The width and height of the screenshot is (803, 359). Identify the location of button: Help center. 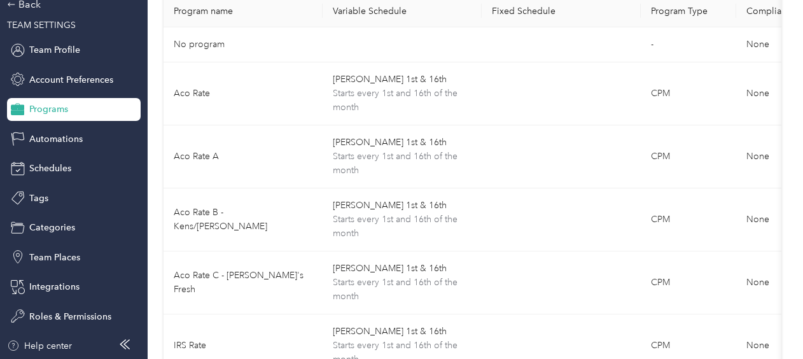
(39, 346).